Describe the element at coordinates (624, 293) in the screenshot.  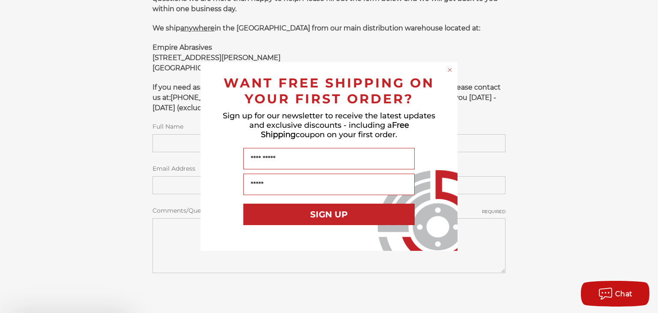
I see `span: Chat` at that location.